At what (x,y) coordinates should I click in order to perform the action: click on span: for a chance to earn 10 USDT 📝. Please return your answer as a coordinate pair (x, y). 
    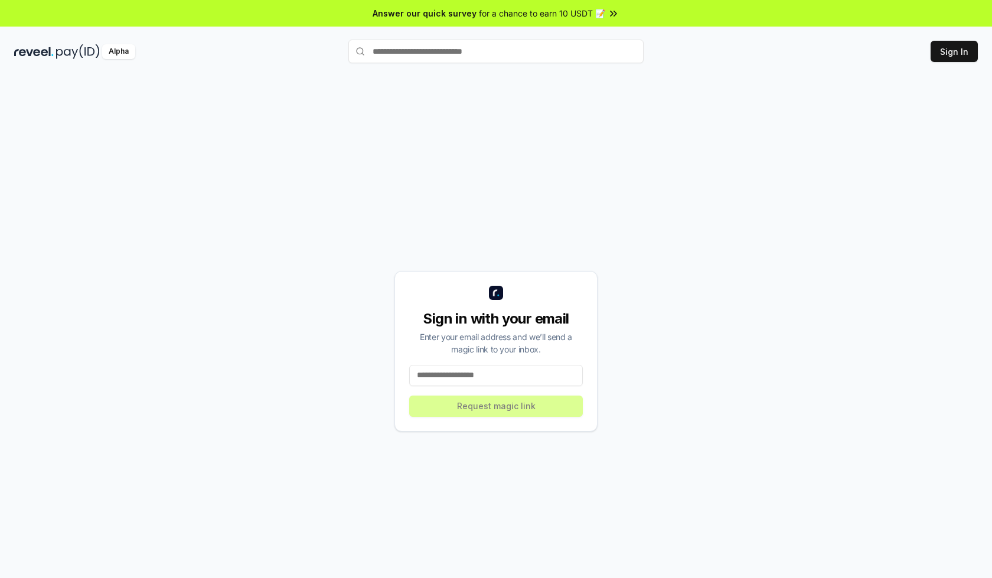
    Looking at the image, I should click on (542, 13).